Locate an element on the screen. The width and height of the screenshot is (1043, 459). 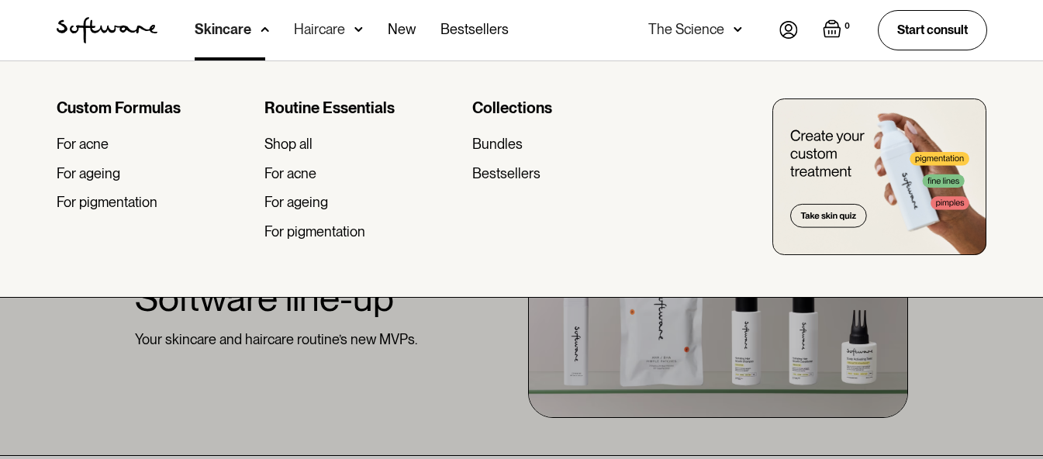
img: create you custom treatment bottle is located at coordinates (880, 177).